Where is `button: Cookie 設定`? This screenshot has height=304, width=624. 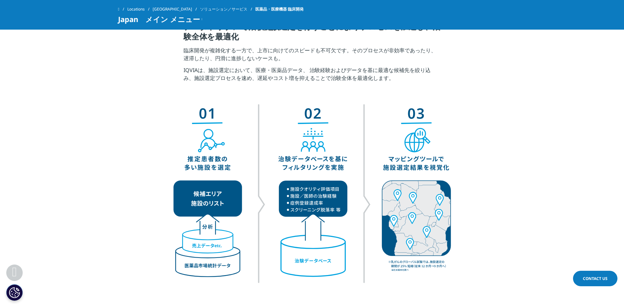
button: Cookie 設定 is located at coordinates (14, 292).